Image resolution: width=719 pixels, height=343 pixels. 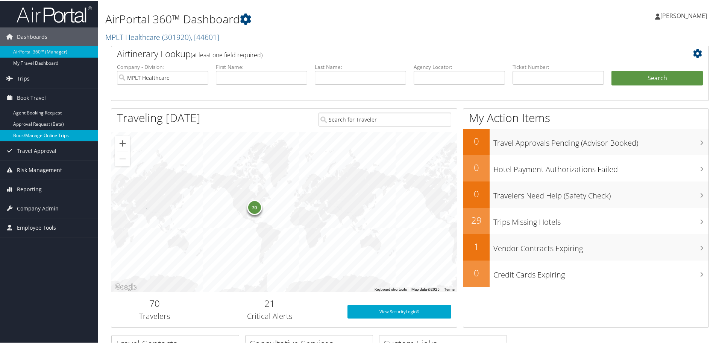 What do you see at coordinates (360, 66) in the screenshot?
I see `label: Last Name:` at bounding box center [360, 66].